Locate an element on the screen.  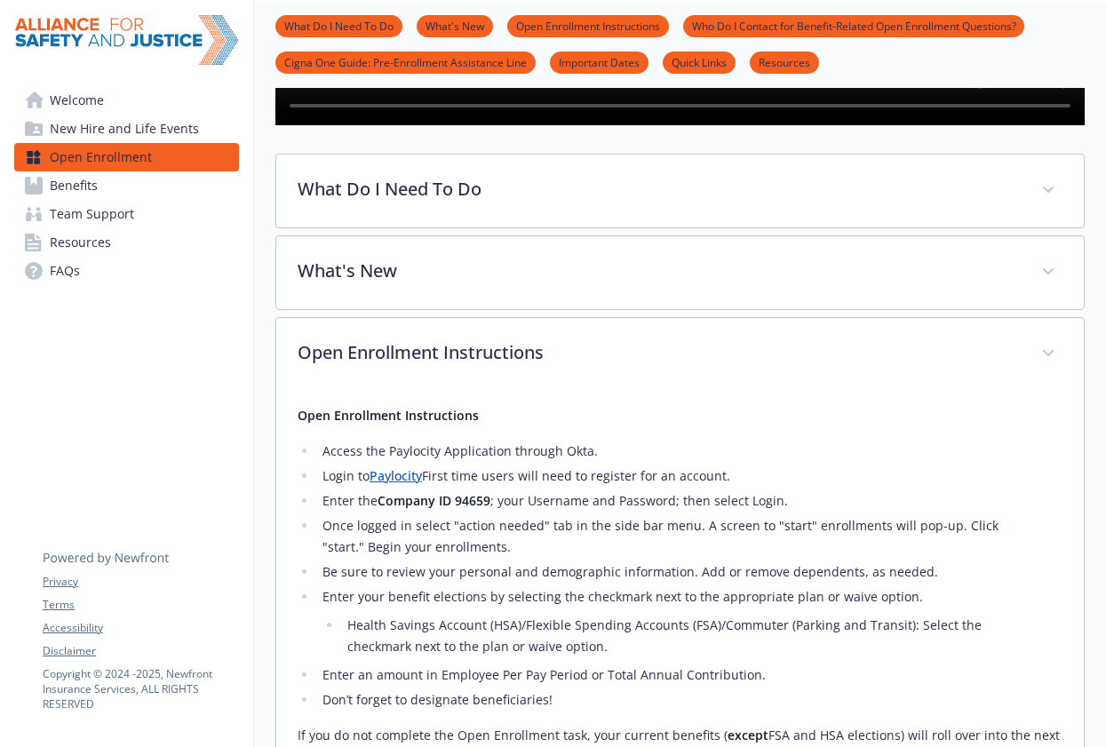
strong: Open Enrollment Instructions is located at coordinates (388, 415).